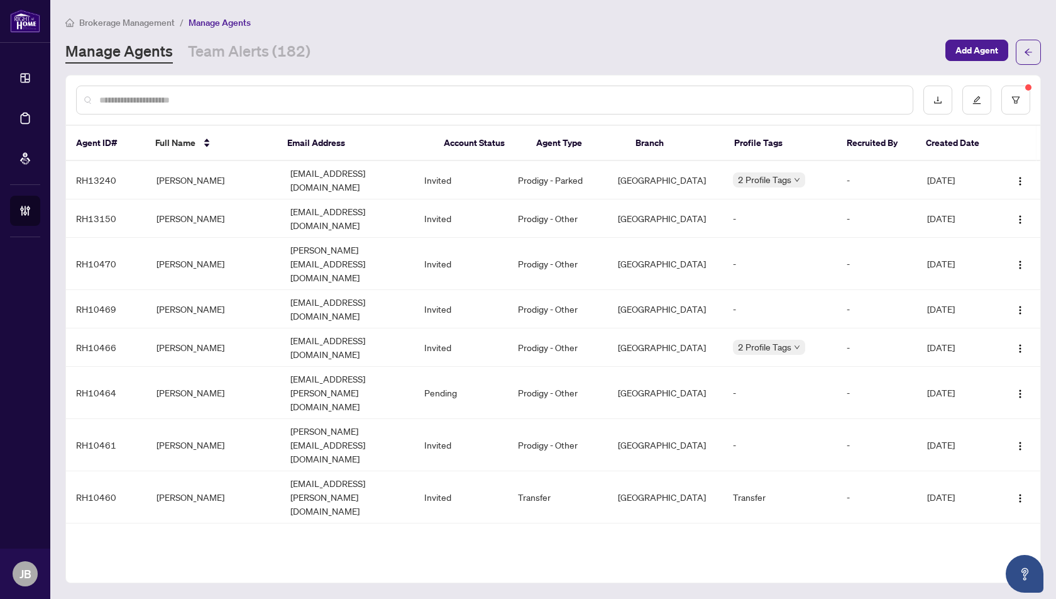 The height and width of the screenshot is (599, 1056). Describe the element at coordinates (25, 573) in the screenshot. I see `span: JB` at that location.